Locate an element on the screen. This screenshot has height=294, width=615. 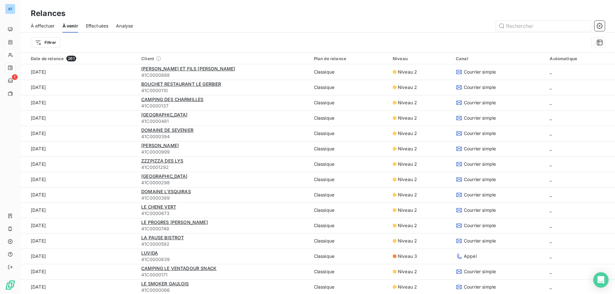
span: 41C0000298 is located at coordinates (223, 183).